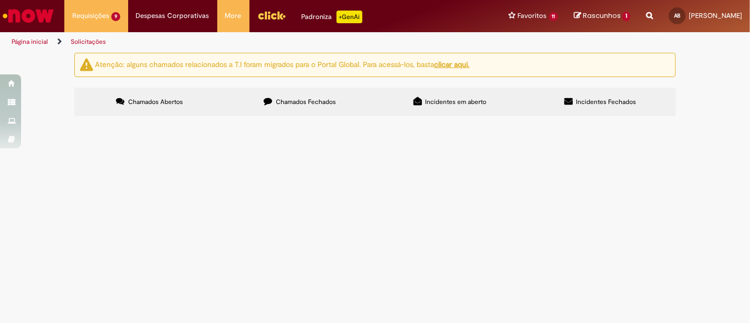  Describe the element at coordinates (28, 16) in the screenshot. I see `img: ServiceNow` at that location.